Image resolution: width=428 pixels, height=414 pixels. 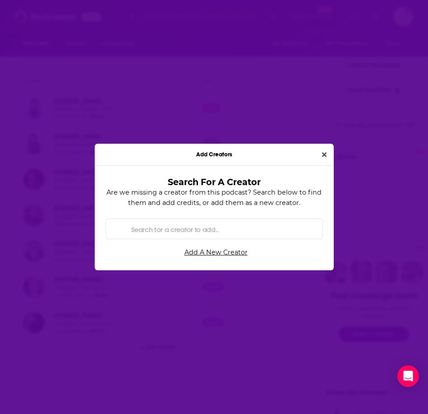 I want to click on h3: Search For A Creator, so click(x=214, y=182).